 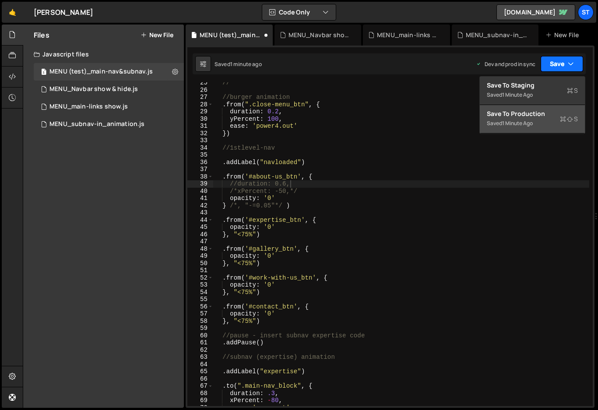 I want to click on div: 34, so click(x=200, y=148).